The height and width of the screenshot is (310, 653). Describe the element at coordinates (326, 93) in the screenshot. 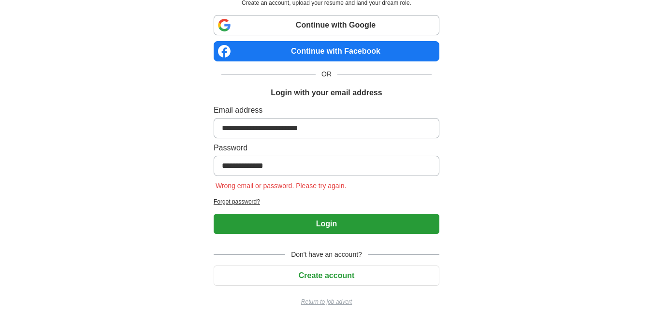

I see `h1: Login with your email address` at that location.